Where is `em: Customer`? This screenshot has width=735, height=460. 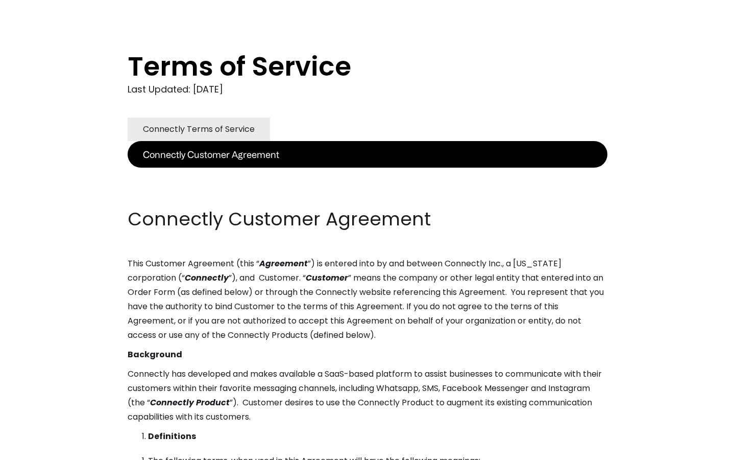 em: Customer is located at coordinates (327, 277).